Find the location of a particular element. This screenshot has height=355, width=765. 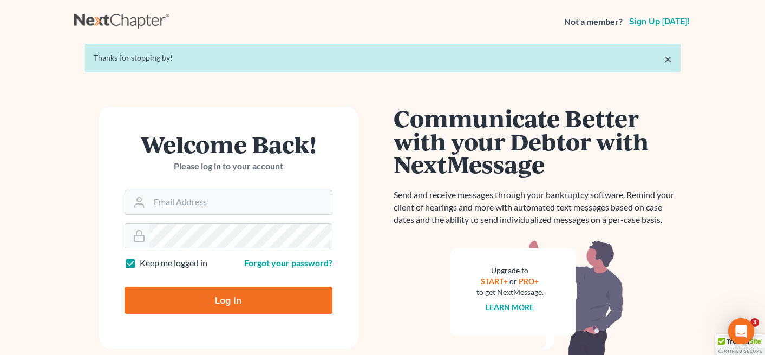

div: TrustedSite Certified is located at coordinates (740, 345).